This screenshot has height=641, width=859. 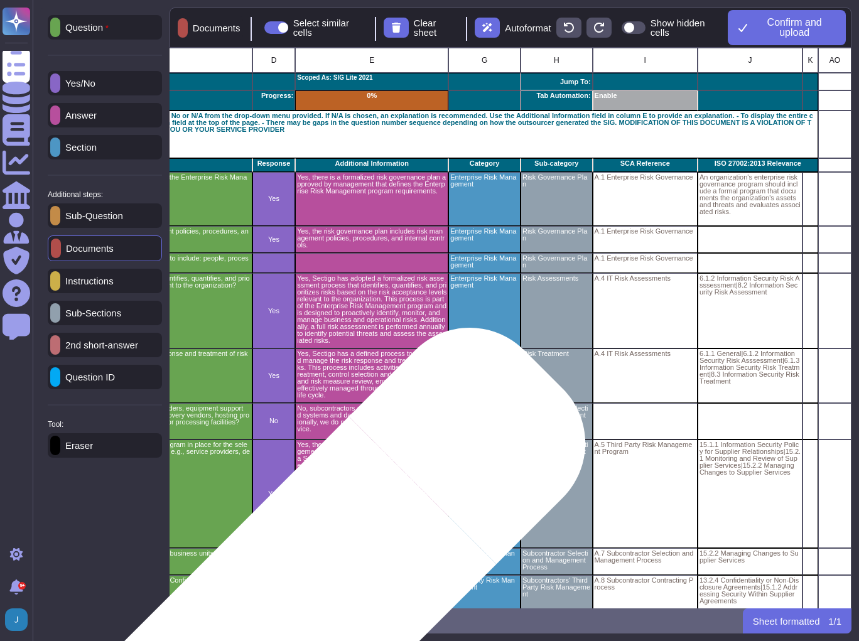 What do you see at coordinates (372, 374) in the screenshot?
I see `p: Yes, Sectigo has a defined process to identify and manage the risk response and treatment of risk...` at bounding box center [372, 374].